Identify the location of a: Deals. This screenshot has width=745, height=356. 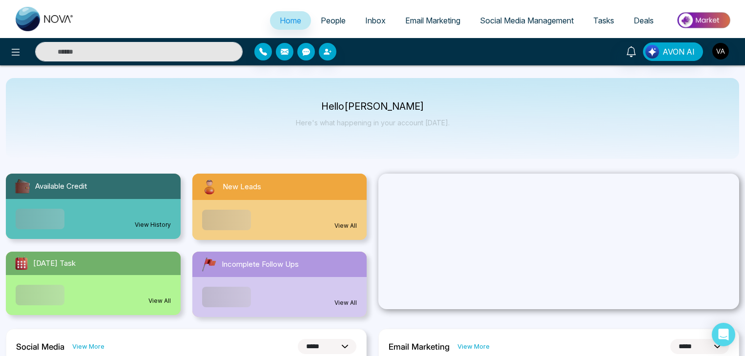
(643, 21).